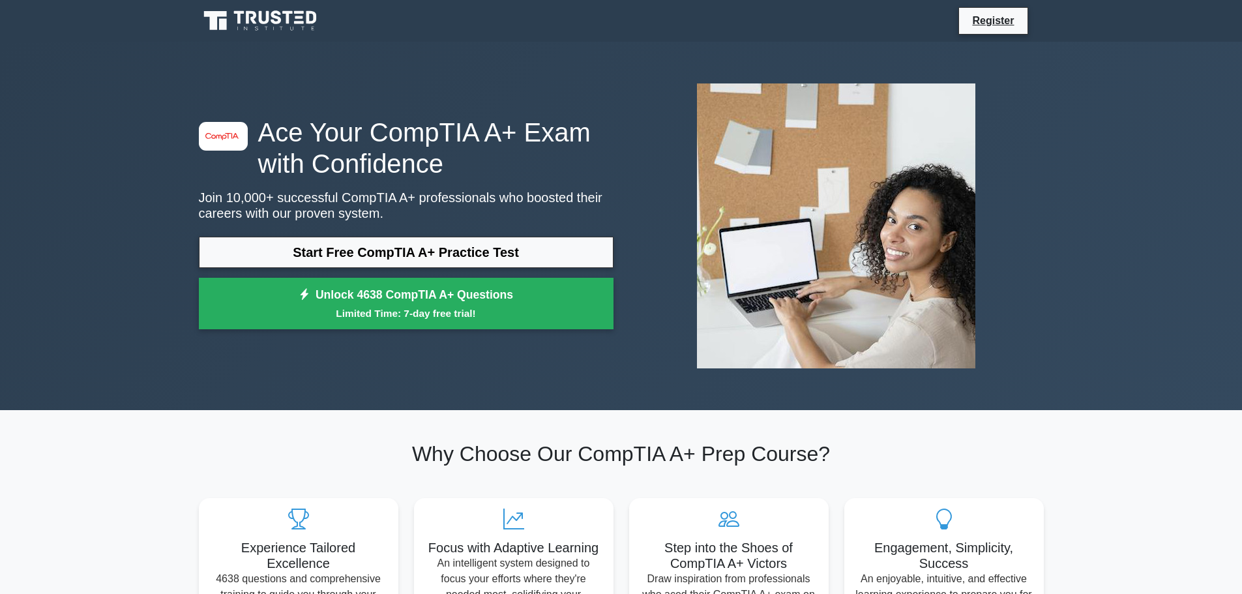 This screenshot has width=1242, height=594. Describe the element at coordinates (729, 556) in the screenshot. I see `h5: Step into the Shoes of CompTIA A+ Victors` at that location.